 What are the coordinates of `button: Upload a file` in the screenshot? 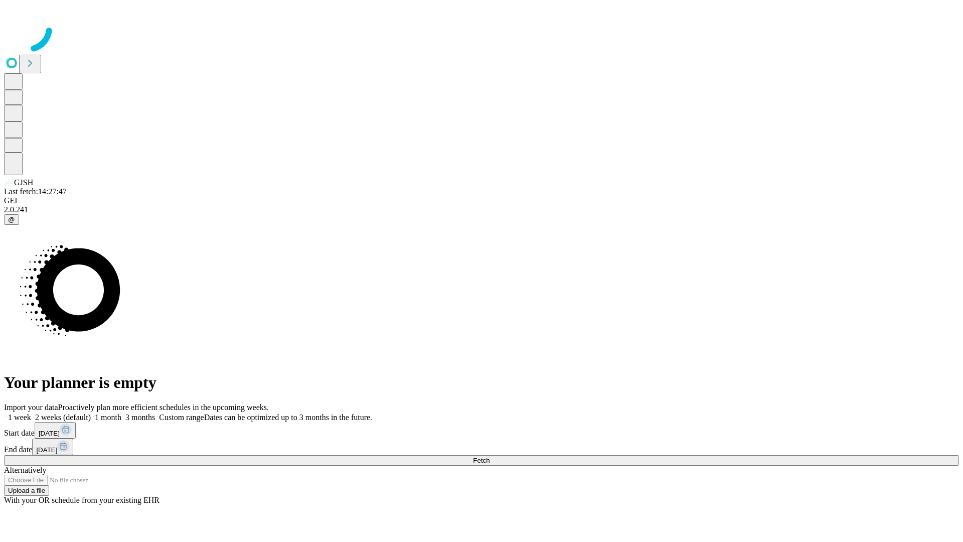 It's located at (27, 490).